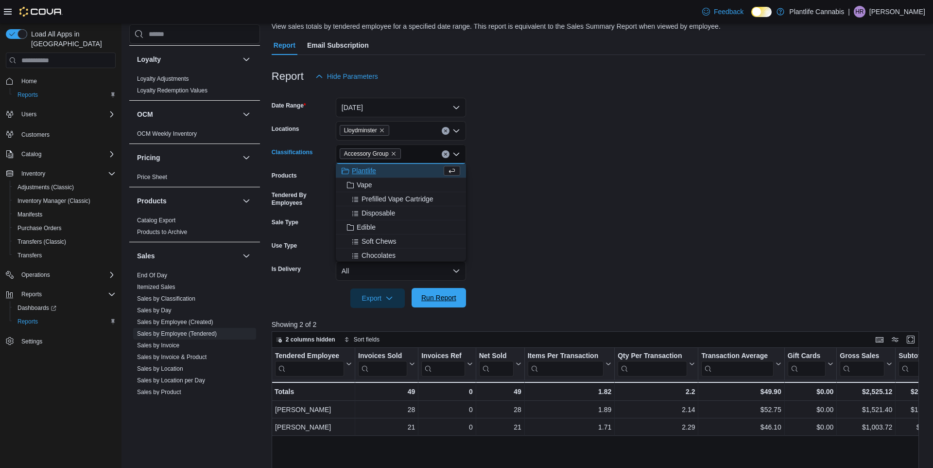  Describe the element at coordinates (911, 339) in the screenshot. I see `button: Enter fullscreen` at that location.